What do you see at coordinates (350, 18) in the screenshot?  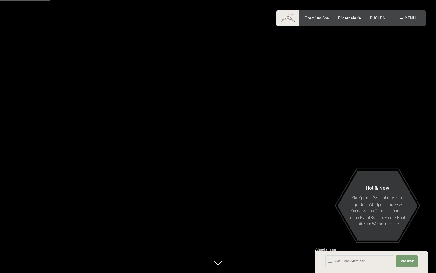 I see `a: Bildergalerie` at bounding box center [350, 18].